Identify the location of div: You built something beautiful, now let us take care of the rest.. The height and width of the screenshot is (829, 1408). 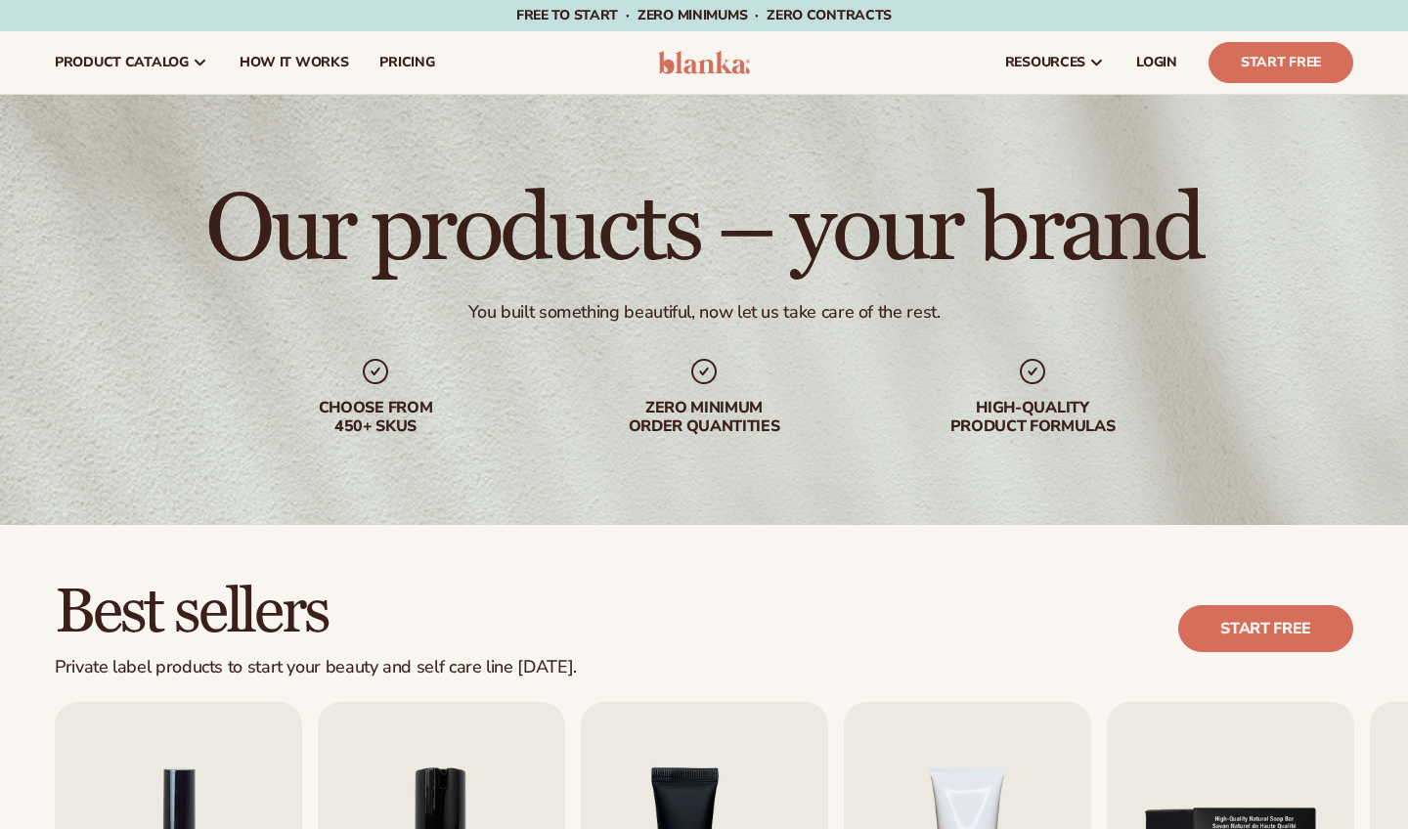
(704, 312).